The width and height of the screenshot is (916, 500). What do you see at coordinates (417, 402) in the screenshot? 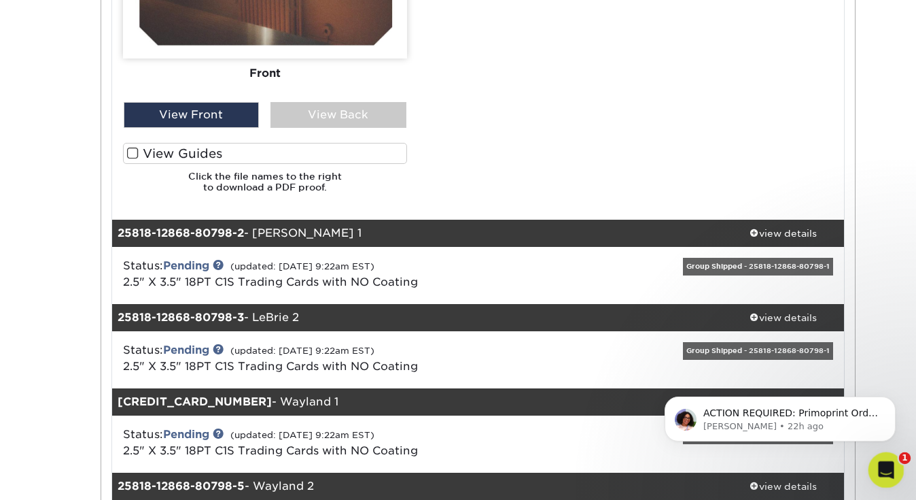
I see `div: - Wayland 1` at bounding box center [417, 402].